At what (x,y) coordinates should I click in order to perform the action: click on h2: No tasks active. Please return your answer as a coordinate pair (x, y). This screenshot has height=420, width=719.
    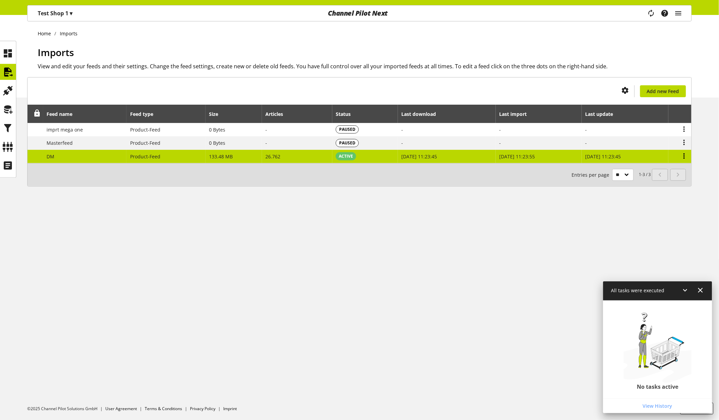
    Looking at the image, I should click on (658, 387).